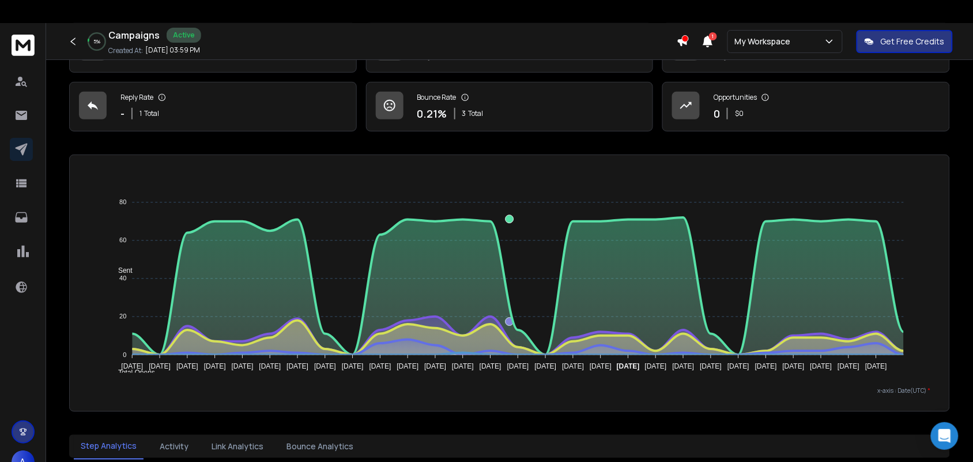 This screenshot has height=462, width=973. What do you see at coordinates (134, 35) in the screenshot?
I see `h1: Campaigns` at bounding box center [134, 35].